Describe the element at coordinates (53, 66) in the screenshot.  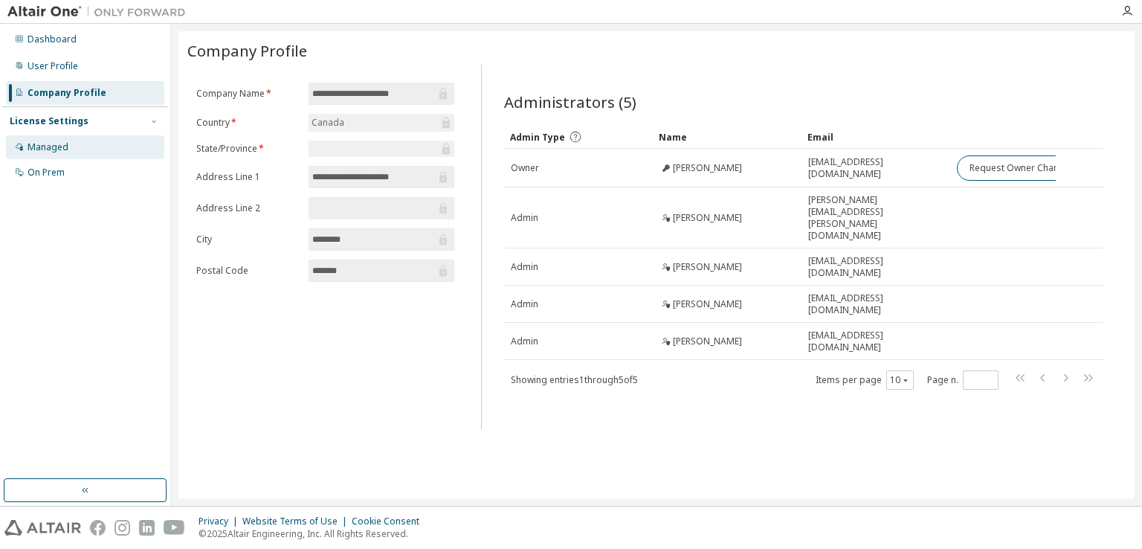
I see `div: User Profile` at that location.